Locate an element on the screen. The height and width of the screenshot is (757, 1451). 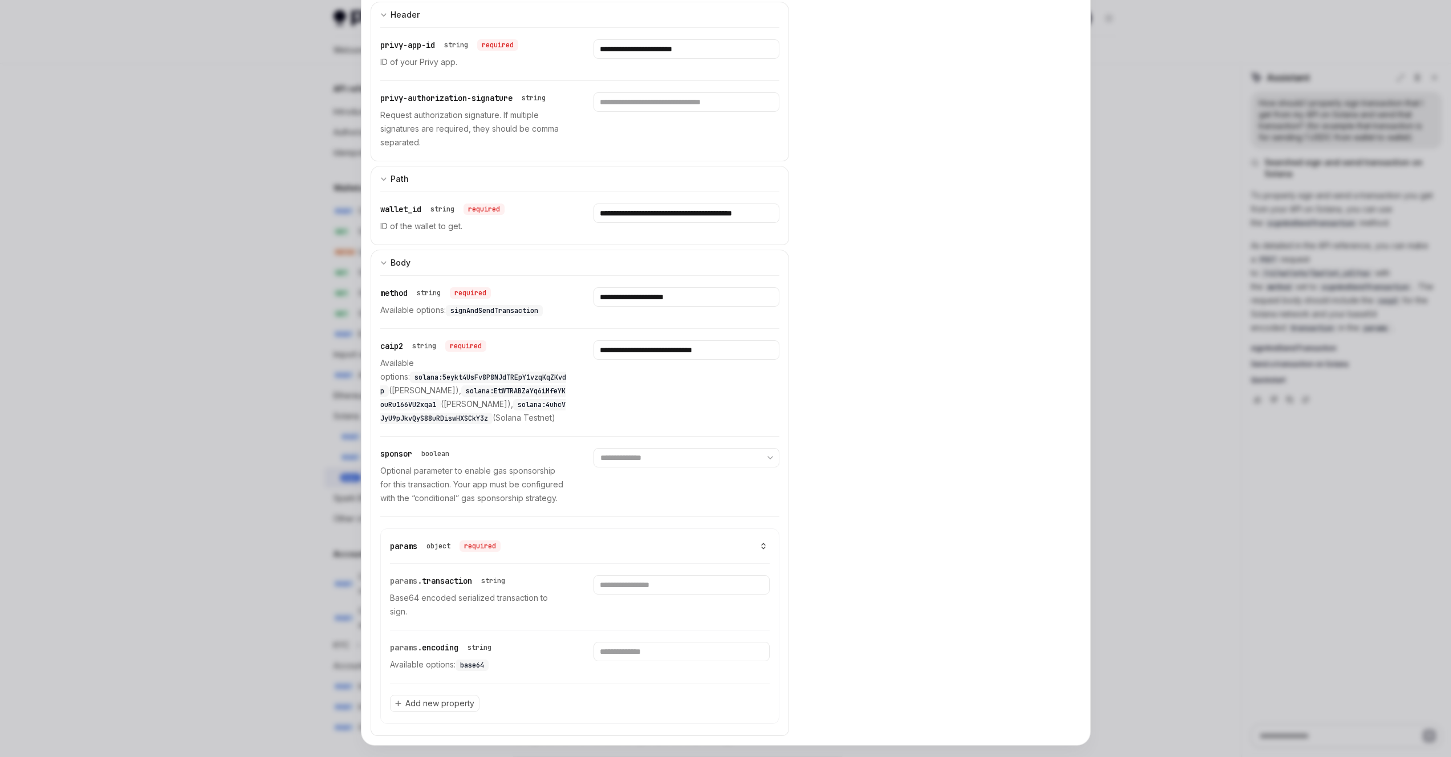
div: params.transaction is located at coordinates (450, 581).